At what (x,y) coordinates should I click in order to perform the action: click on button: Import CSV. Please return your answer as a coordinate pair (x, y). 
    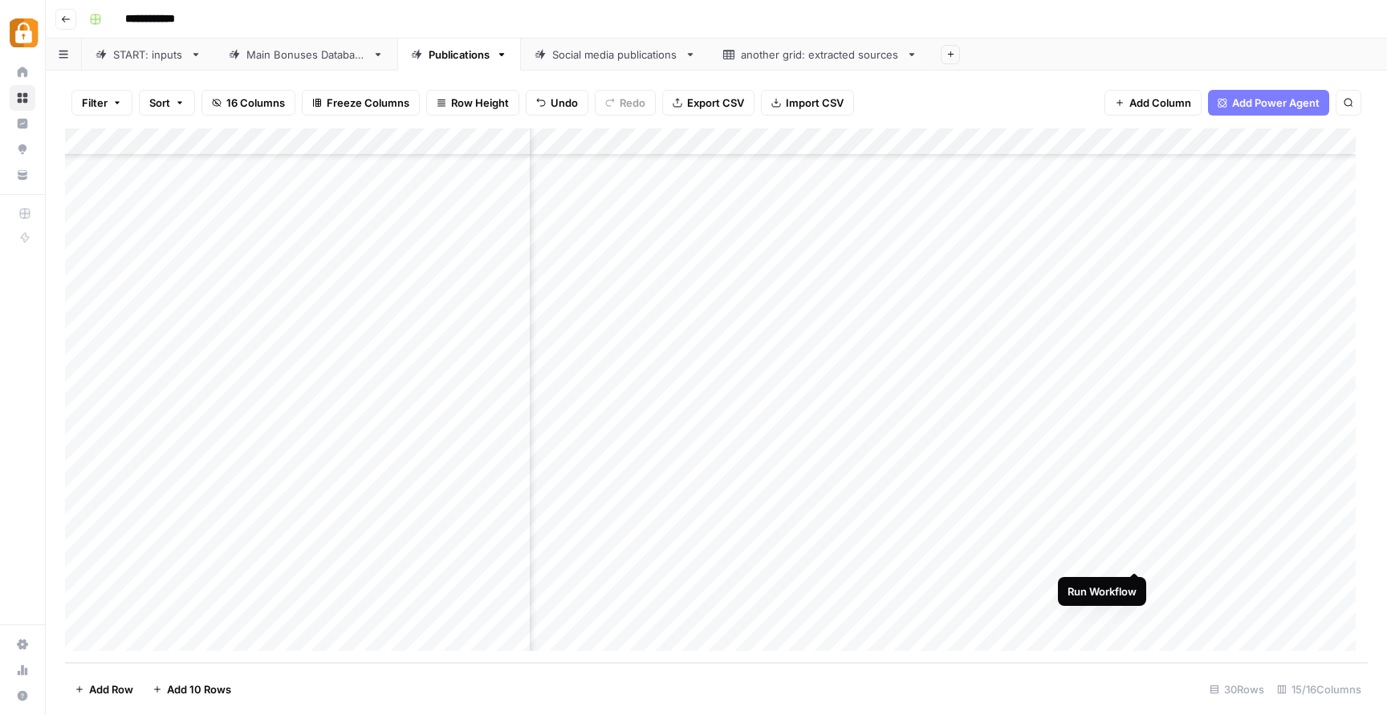
    Looking at the image, I should click on (807, 103).